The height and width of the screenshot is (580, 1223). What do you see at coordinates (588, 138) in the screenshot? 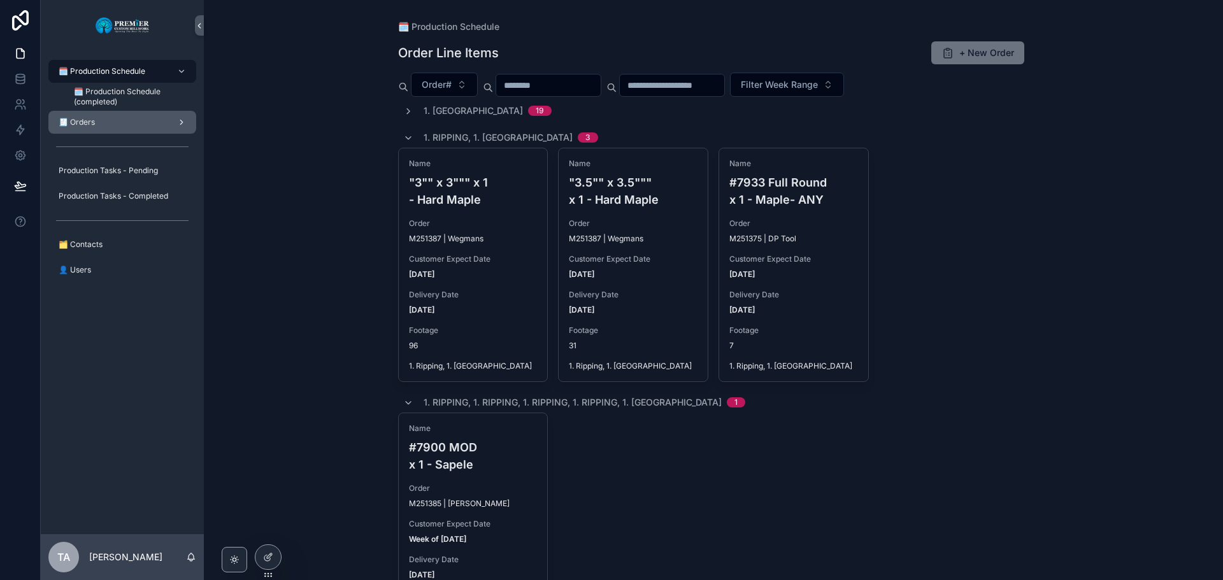
I see `div: 3` at bounding box center [588, 138].